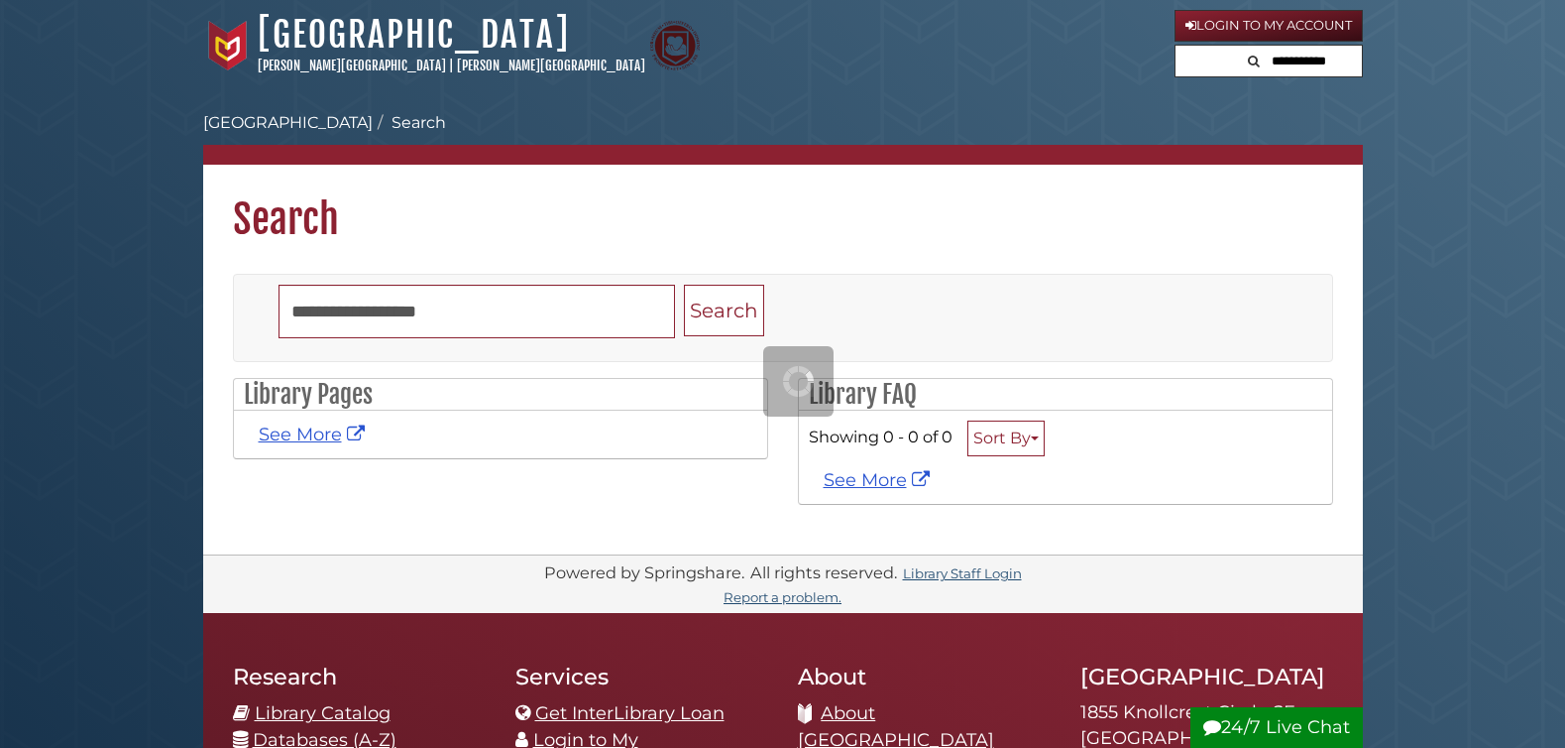 The height and width of the screenshot is (748, 1565). I want to click on nav: breadcrumb, so click(783, 138).